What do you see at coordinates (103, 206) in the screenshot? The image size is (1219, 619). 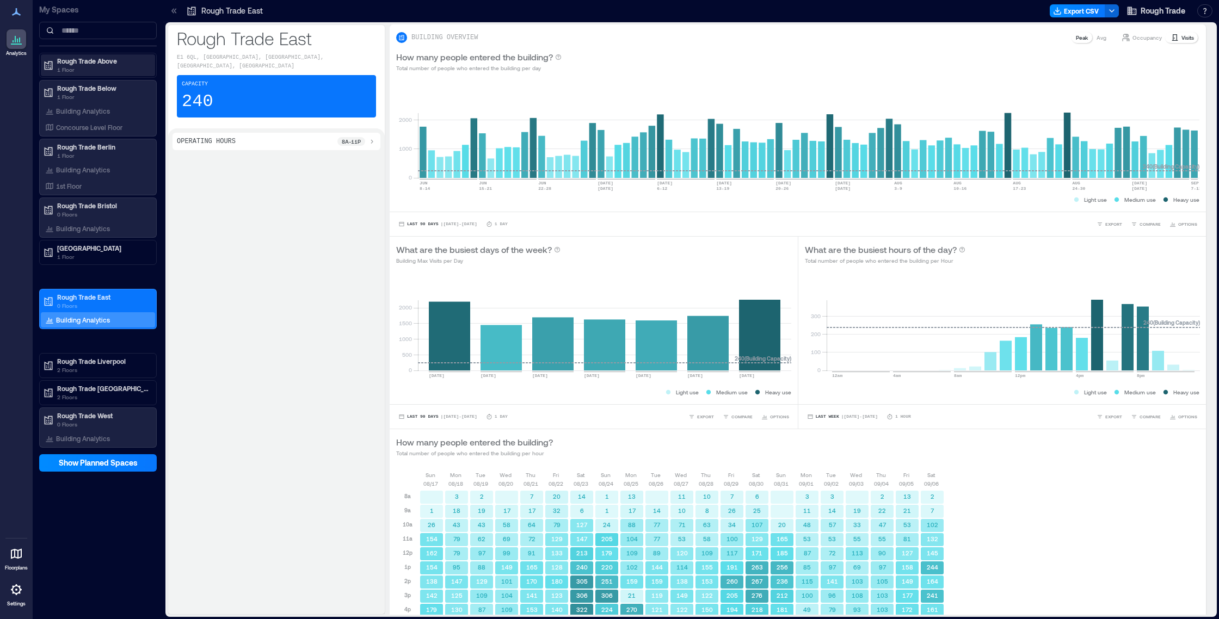 I see `p: Rough Trade Bristol` at bounding box center [103, 206].